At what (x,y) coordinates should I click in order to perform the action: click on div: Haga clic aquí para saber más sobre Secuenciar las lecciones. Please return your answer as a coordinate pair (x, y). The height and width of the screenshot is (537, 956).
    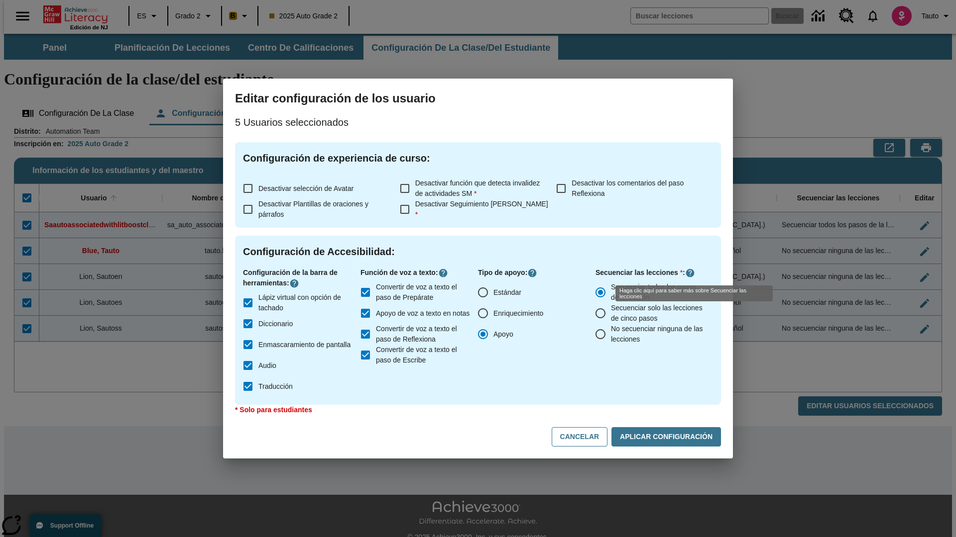
    Looking at the image, I should click on (694, 294).